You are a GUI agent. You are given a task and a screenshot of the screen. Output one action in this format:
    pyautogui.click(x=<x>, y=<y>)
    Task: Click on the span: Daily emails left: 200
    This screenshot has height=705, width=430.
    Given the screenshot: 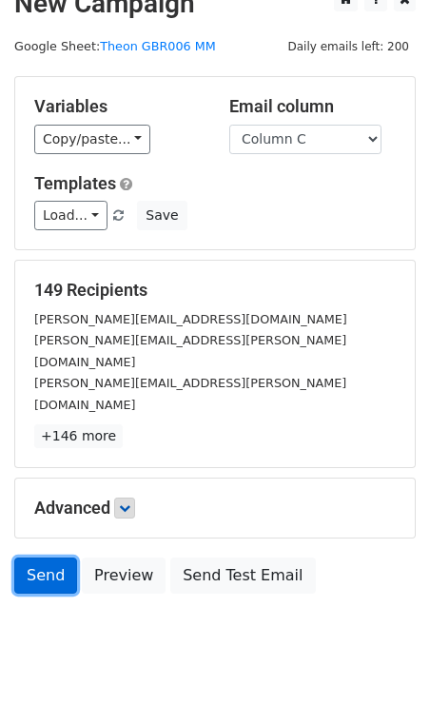 What is the action you would take?
    pyautogui.click(x=348, y=47)
    